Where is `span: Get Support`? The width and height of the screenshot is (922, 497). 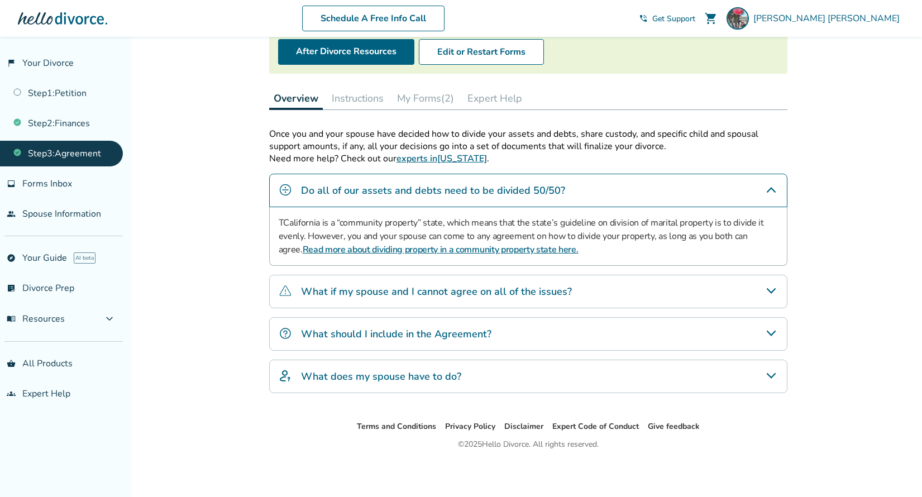 span: Get Support is located at coordinates (673, 18).